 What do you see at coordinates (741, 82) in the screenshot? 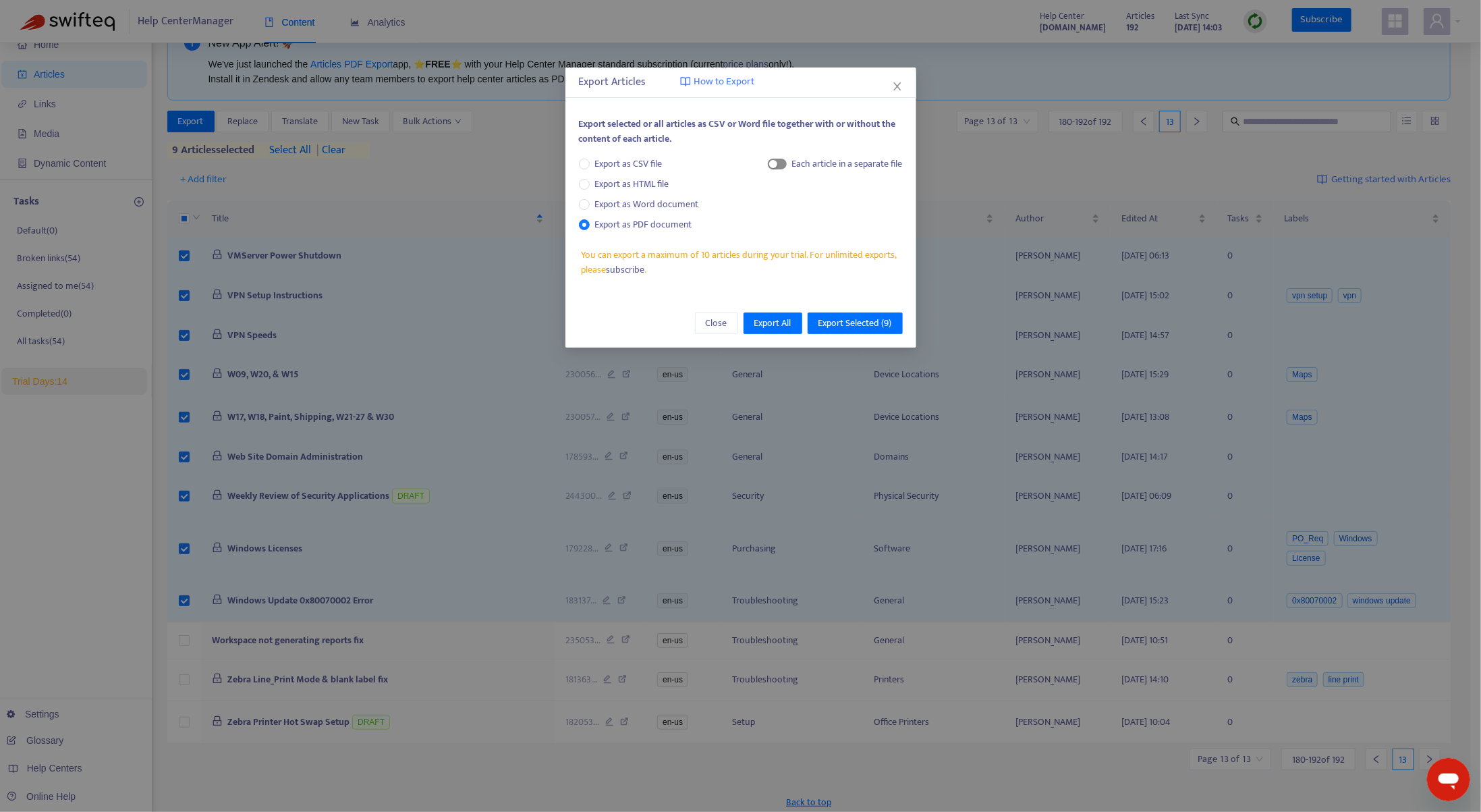
I see `div: Export Articles` at bounding box center [741, 82].